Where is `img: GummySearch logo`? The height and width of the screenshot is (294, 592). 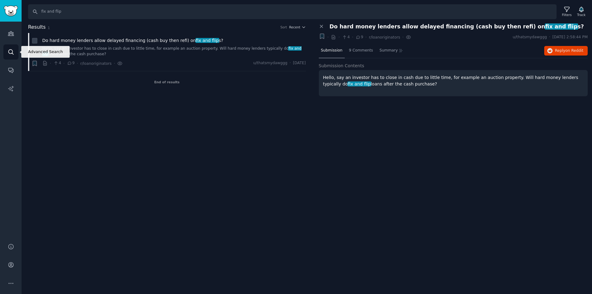 img: GummySearch logo is located at coordinates (11, 11).